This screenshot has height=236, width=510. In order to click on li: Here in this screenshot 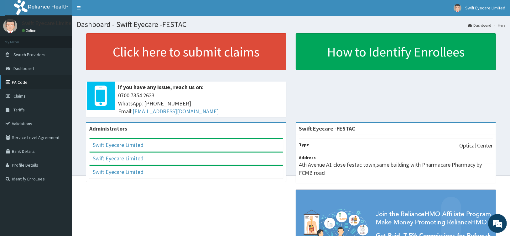, I will do `click(499, 25)`.